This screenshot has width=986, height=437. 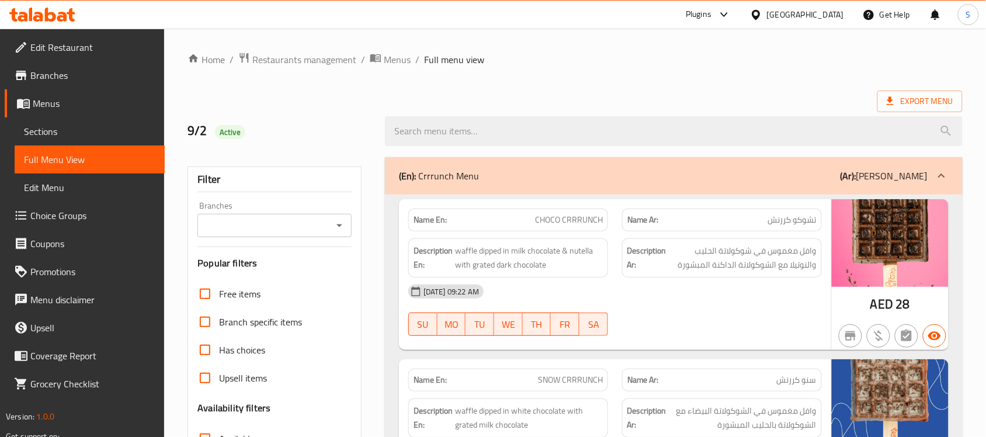 I want to click on h3: Popular filters, so click(x=274, y=263).